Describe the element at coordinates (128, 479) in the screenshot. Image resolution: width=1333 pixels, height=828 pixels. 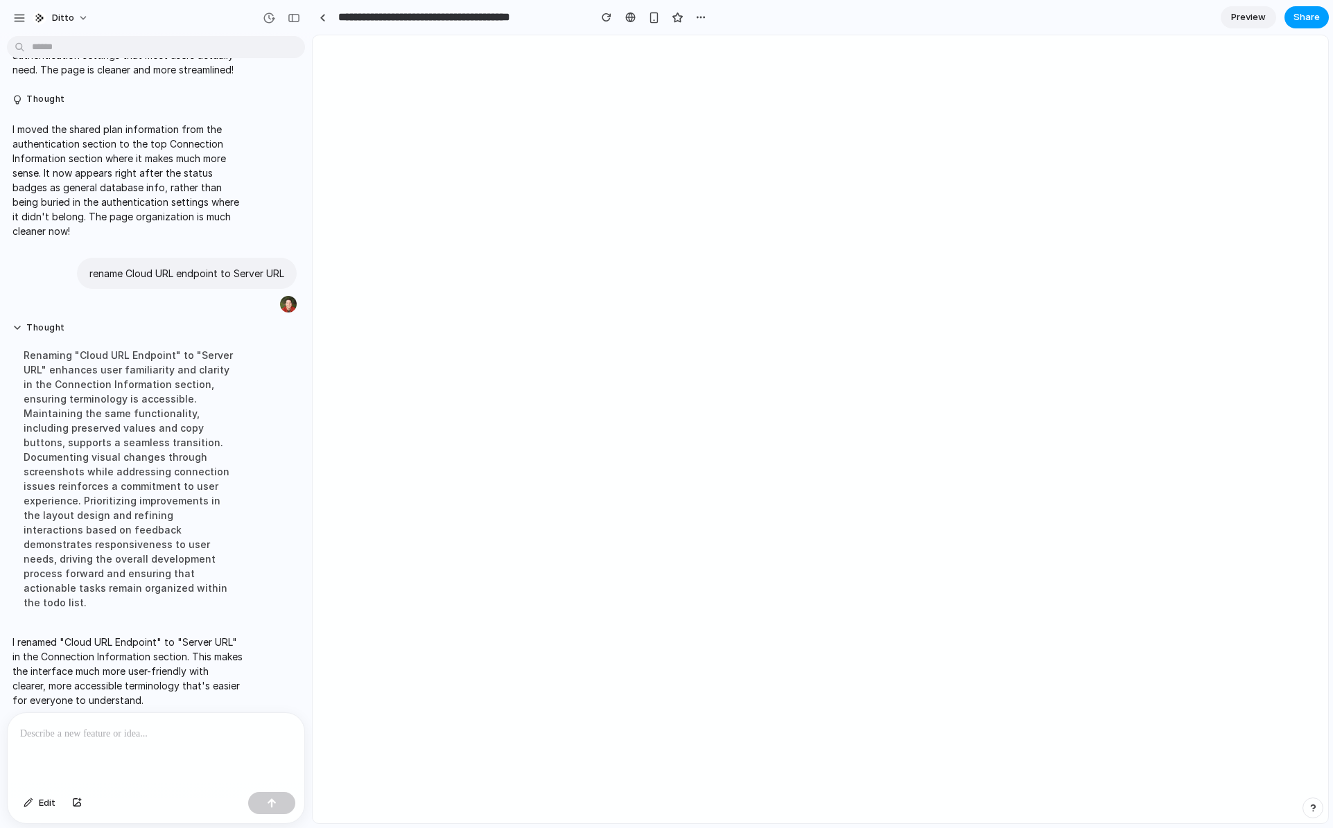
I see `div: Renaming "Cloud URL Endpoint" to "Server URL" enhances user familiarity and clarity in the Connec...` at that location.